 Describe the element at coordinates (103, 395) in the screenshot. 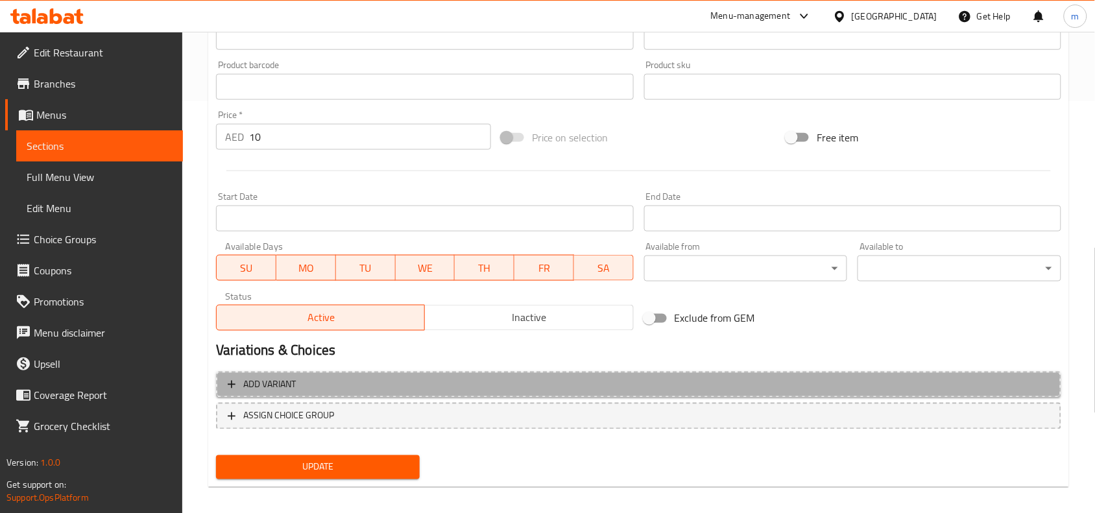

I see `span: Coverage Report` at that location.